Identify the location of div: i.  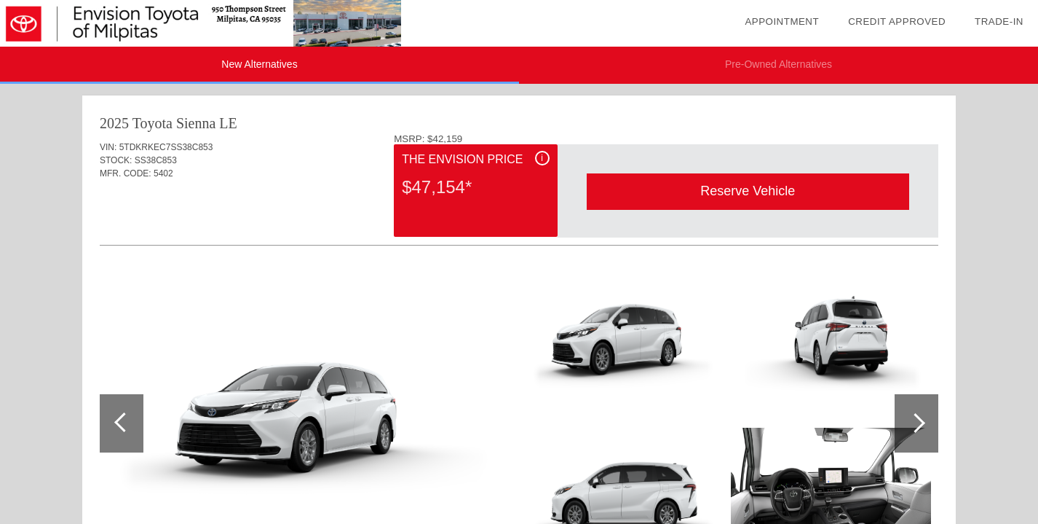
(542, 158).